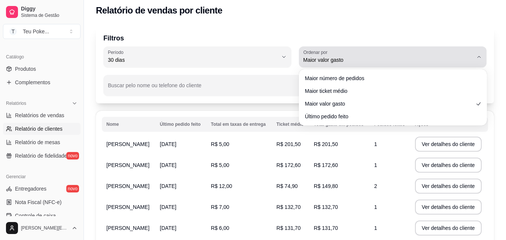 Image resolution: width=506 pixels, height=240 pixels. I want to click on th: Ticket médio, so click(291, 124).